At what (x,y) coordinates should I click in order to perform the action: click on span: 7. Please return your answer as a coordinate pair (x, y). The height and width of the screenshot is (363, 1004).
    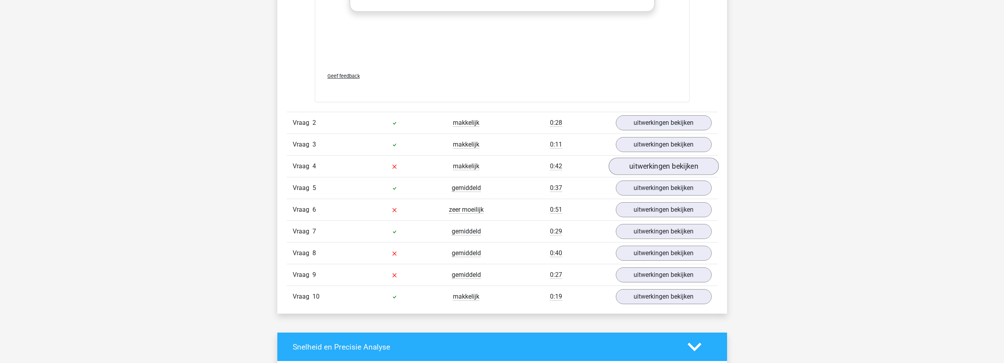
    Looking at the image, I should click on (314, 231).